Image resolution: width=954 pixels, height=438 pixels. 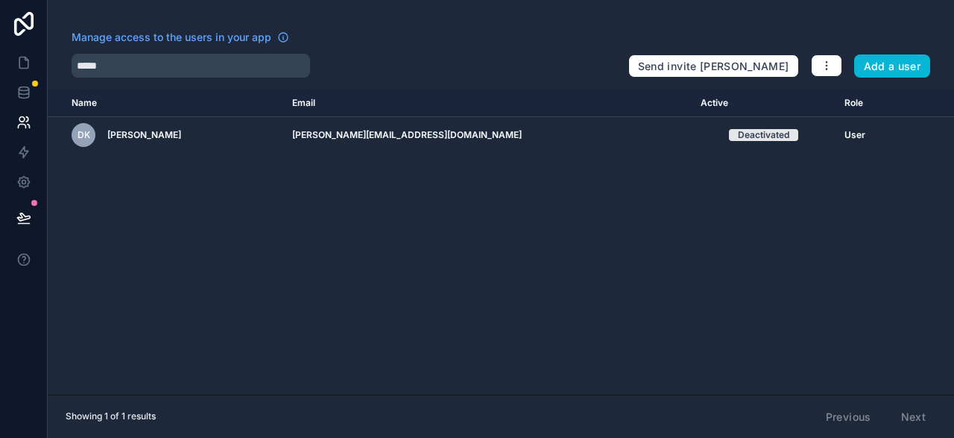 What do you see at coordinates (868, 103) in the screenshot?
I see `th: Role` at bounding box center [868, 103].